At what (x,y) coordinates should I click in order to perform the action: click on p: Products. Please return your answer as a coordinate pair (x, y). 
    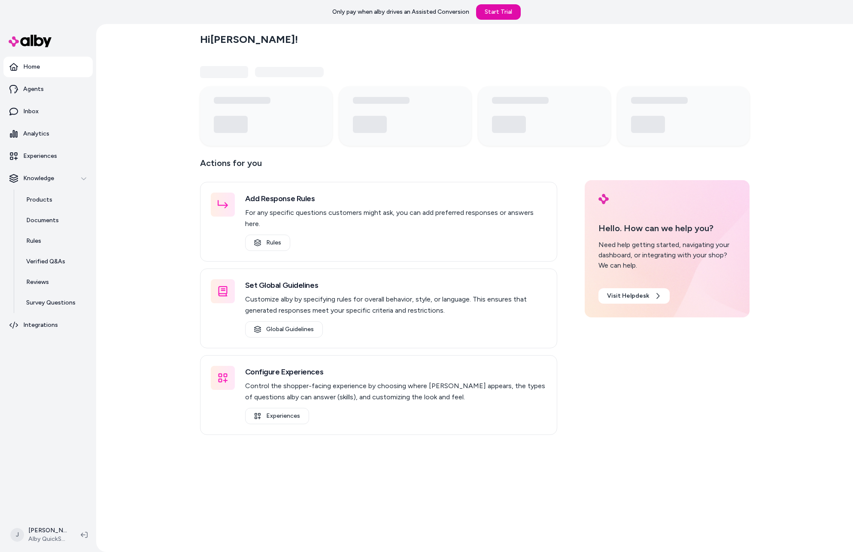
    Looking at the image, I should click on (39, 200).